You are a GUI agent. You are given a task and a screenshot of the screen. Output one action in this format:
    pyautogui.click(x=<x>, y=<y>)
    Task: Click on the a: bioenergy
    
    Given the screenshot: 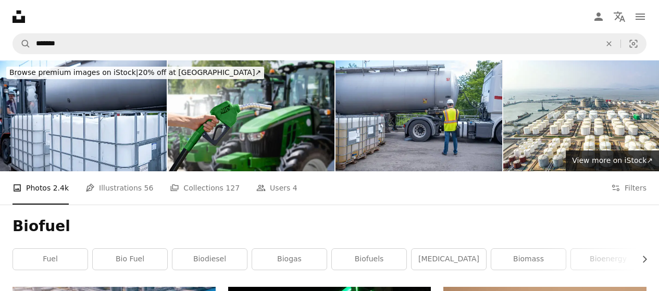 What is the action you would take?
    pyautogui.click(x=608, y=260)
    